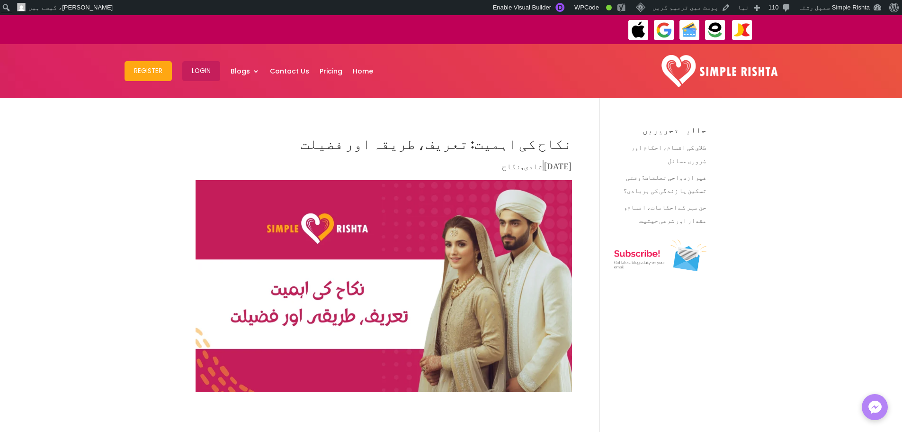  What do you see at coordinates (331, 71) in the screenshot?
I see `a: Pricing` at bounding box center [331, 71].